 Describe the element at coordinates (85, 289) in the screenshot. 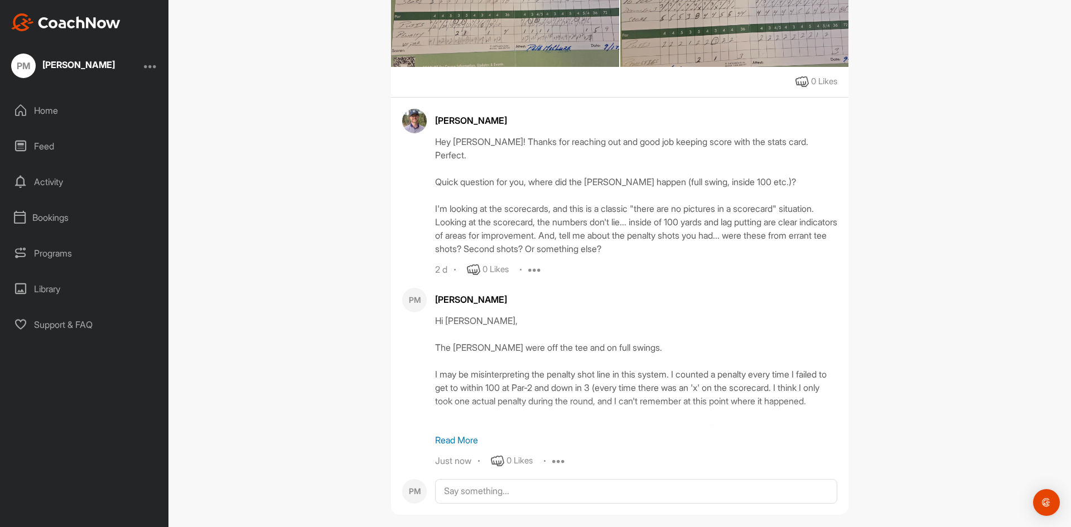

I see `div: Library` at that location.